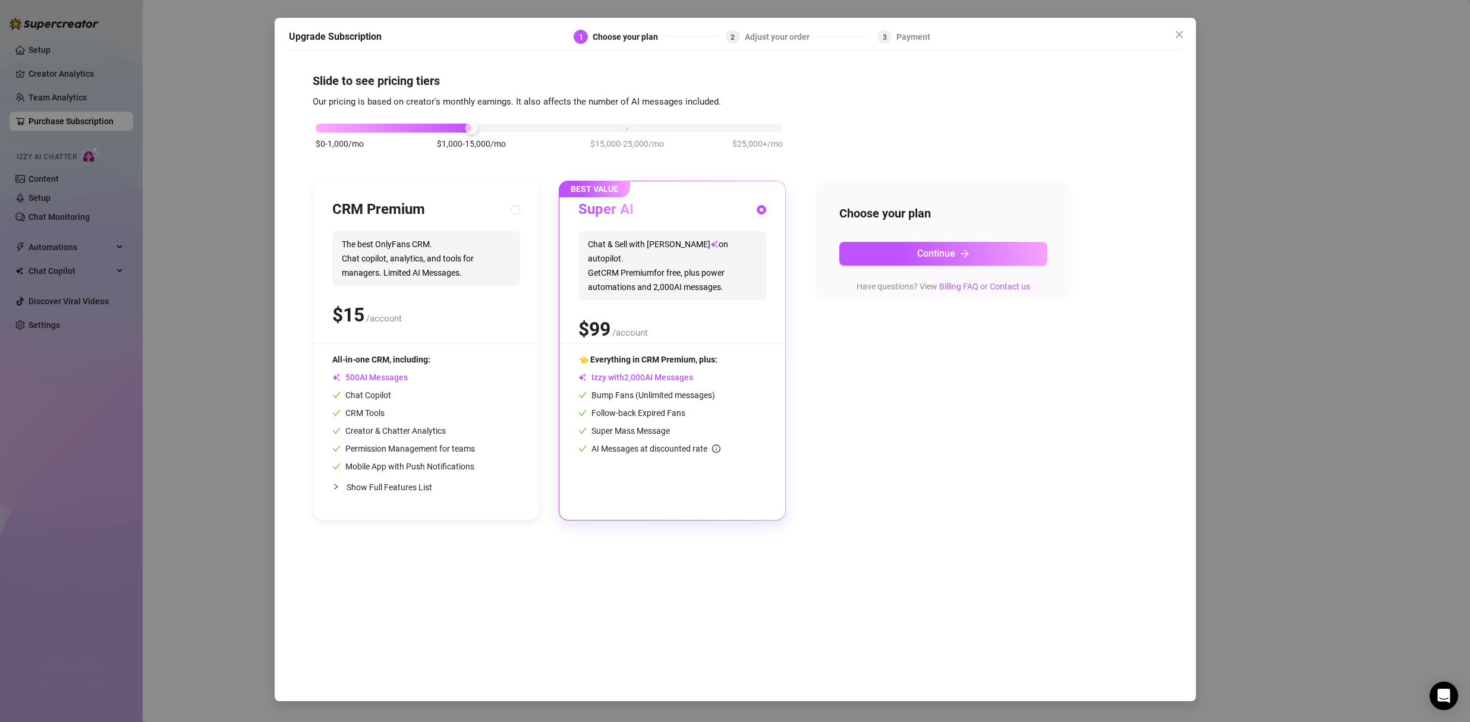 Image resolution: width=1470 pixels, height=722 pixels. What do you see at coordinates (426, 259) in the screenshot?
I see `span: The best OnlyFans CRM. Chat copilot, analytics, and tools for managers. Limited AI Messages.` at bounding box center [426, 259].